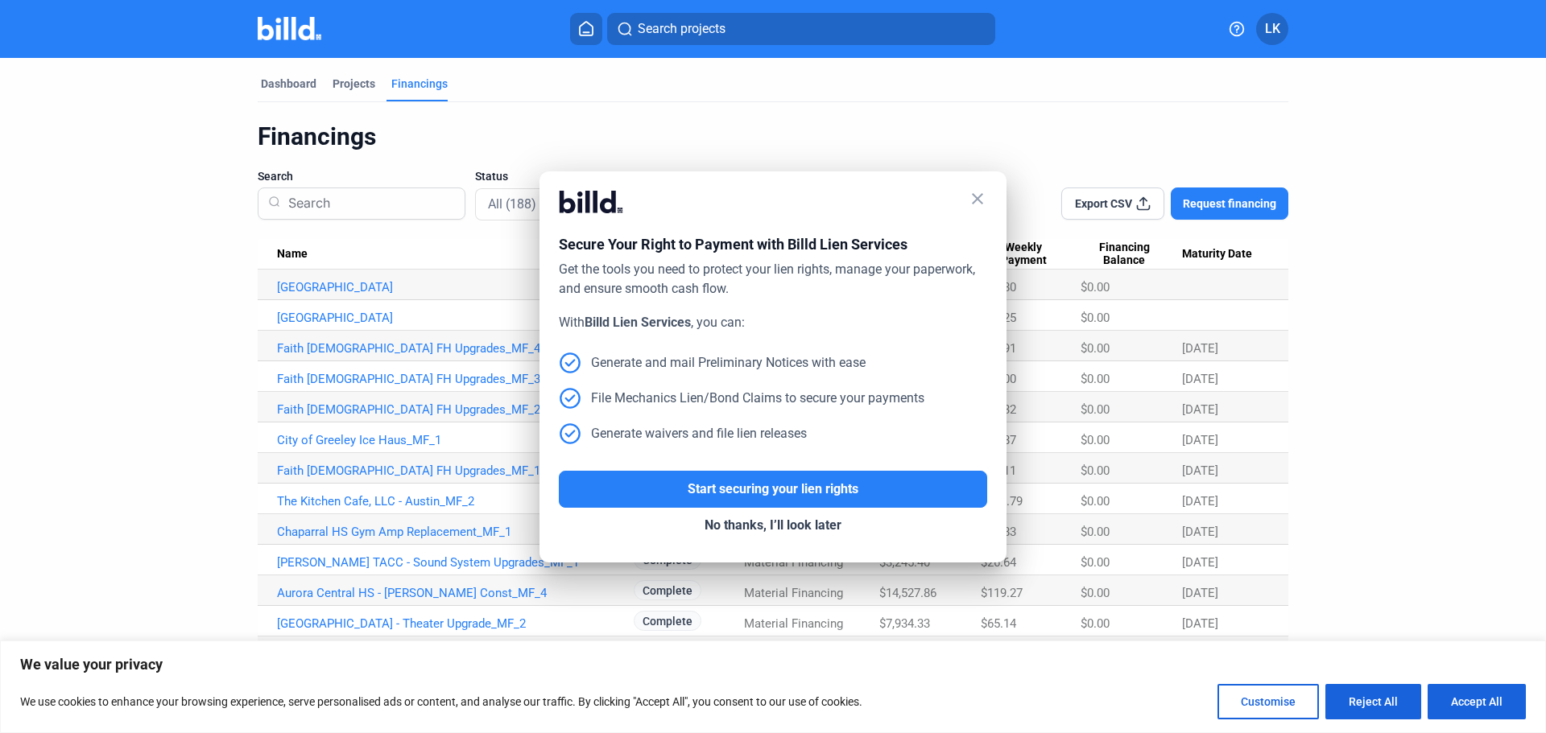 Image resolution: width=1546 pixels, height=733 pixels. Describe the element at coordinates (712, 176) in the screenshot. I see `span: Product` at that location.